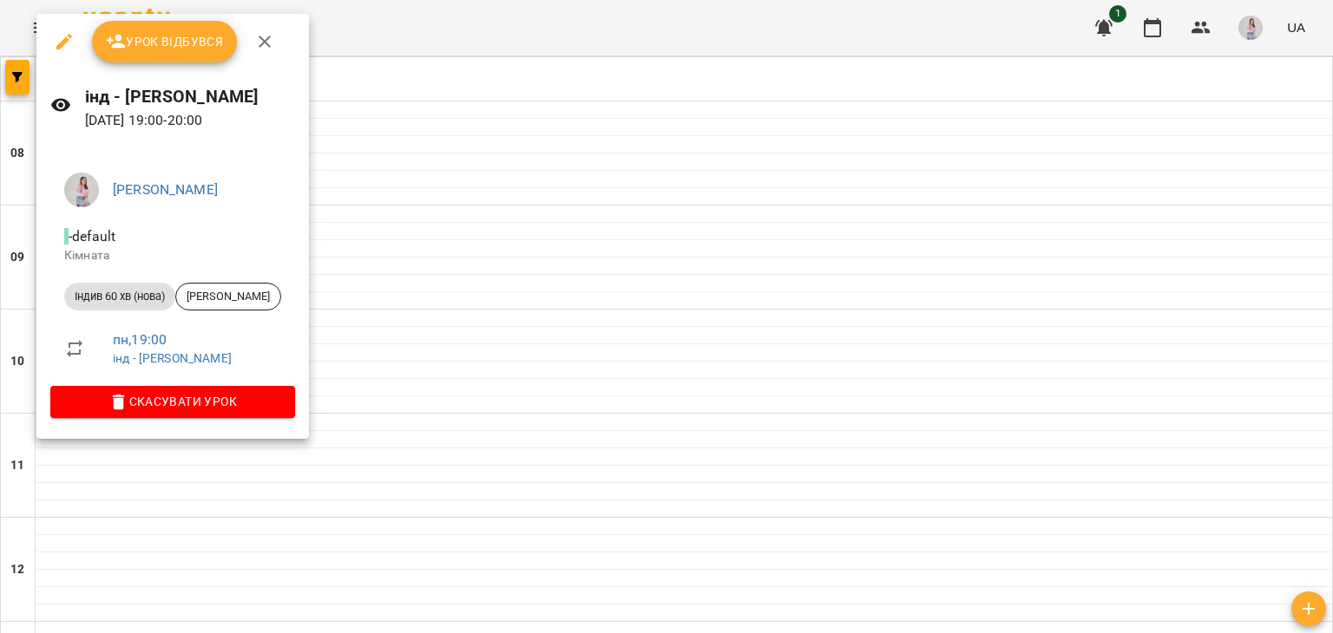 This screenshot has height=633, width=1333. I want to click on img: 5a3acf09a0f7ca778c7c1822df7761ae.png, so click(82, 190).